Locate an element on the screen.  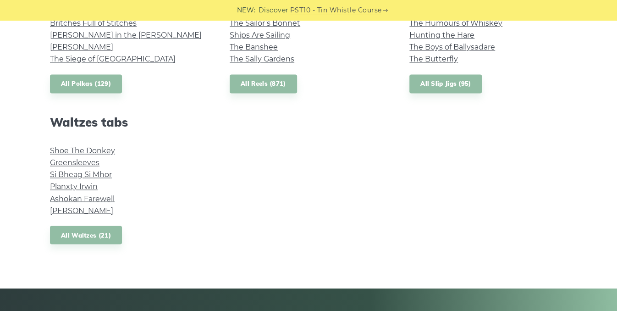
a: The Butterfly is located at coordinates (434, 59).